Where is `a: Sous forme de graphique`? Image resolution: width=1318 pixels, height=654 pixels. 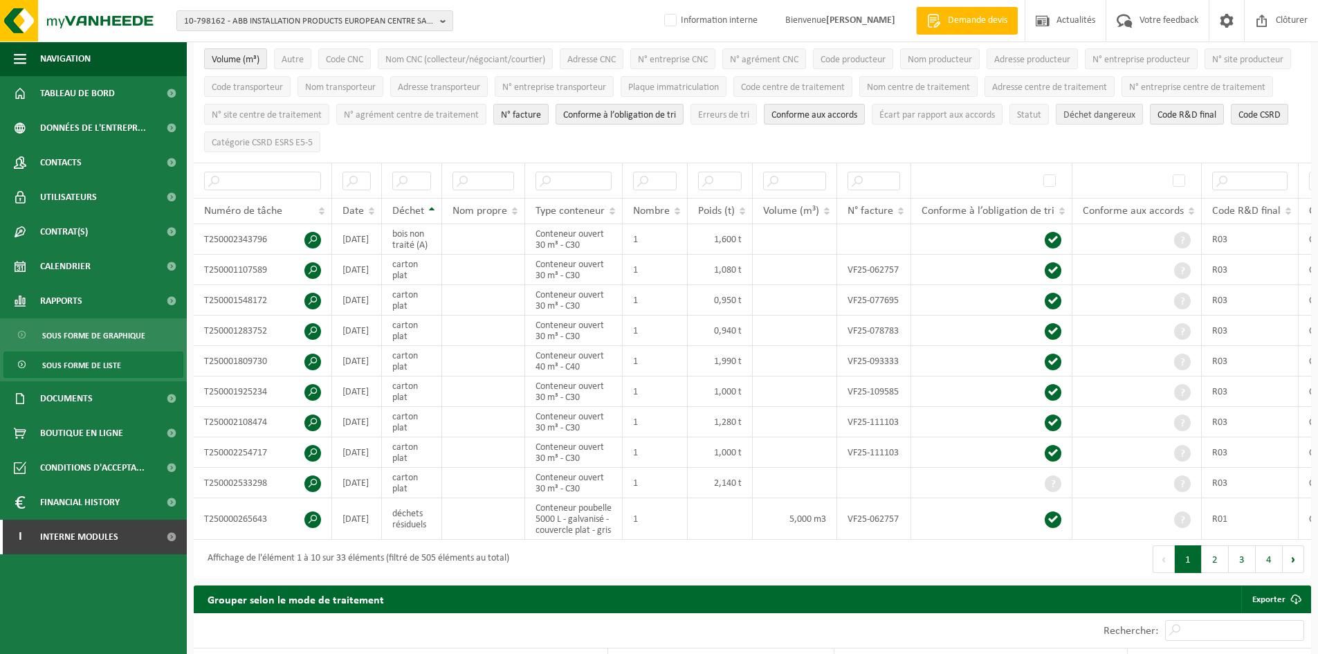 a: Sous forme de graphique is located at coordinates (93, 335).